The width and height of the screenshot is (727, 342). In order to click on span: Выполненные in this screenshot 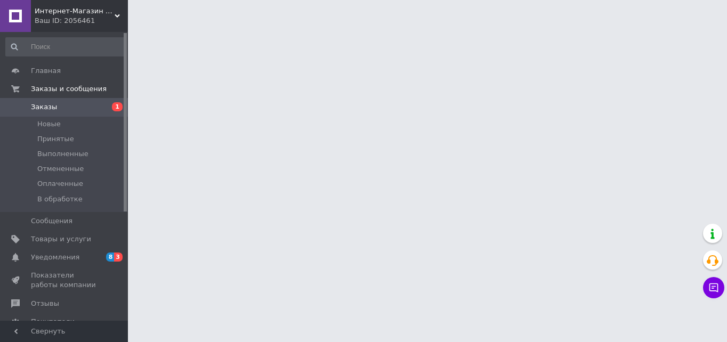, I will do `click(63, 154)`.